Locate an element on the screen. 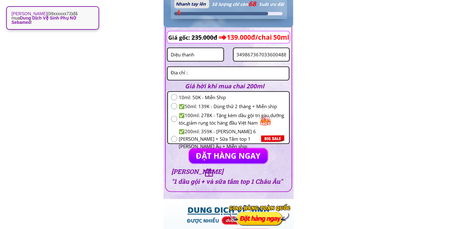 This screenshot has height=229, width=457. input: Họ và Tên: is located at coordinates (195, 55).